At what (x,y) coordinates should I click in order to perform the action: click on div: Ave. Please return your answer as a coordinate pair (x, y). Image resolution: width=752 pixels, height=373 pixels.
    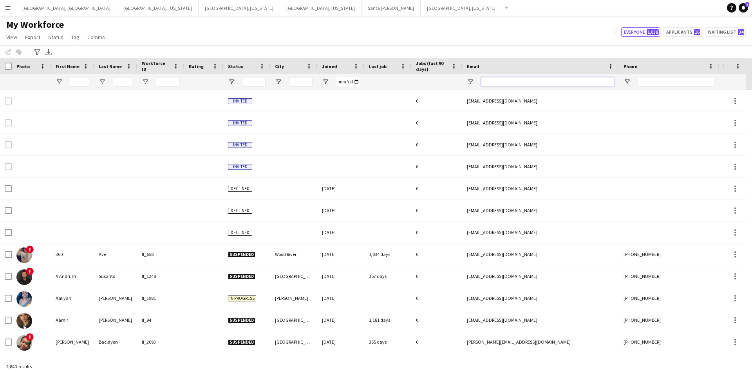
    Looking at the image, I should click on (115, 254).